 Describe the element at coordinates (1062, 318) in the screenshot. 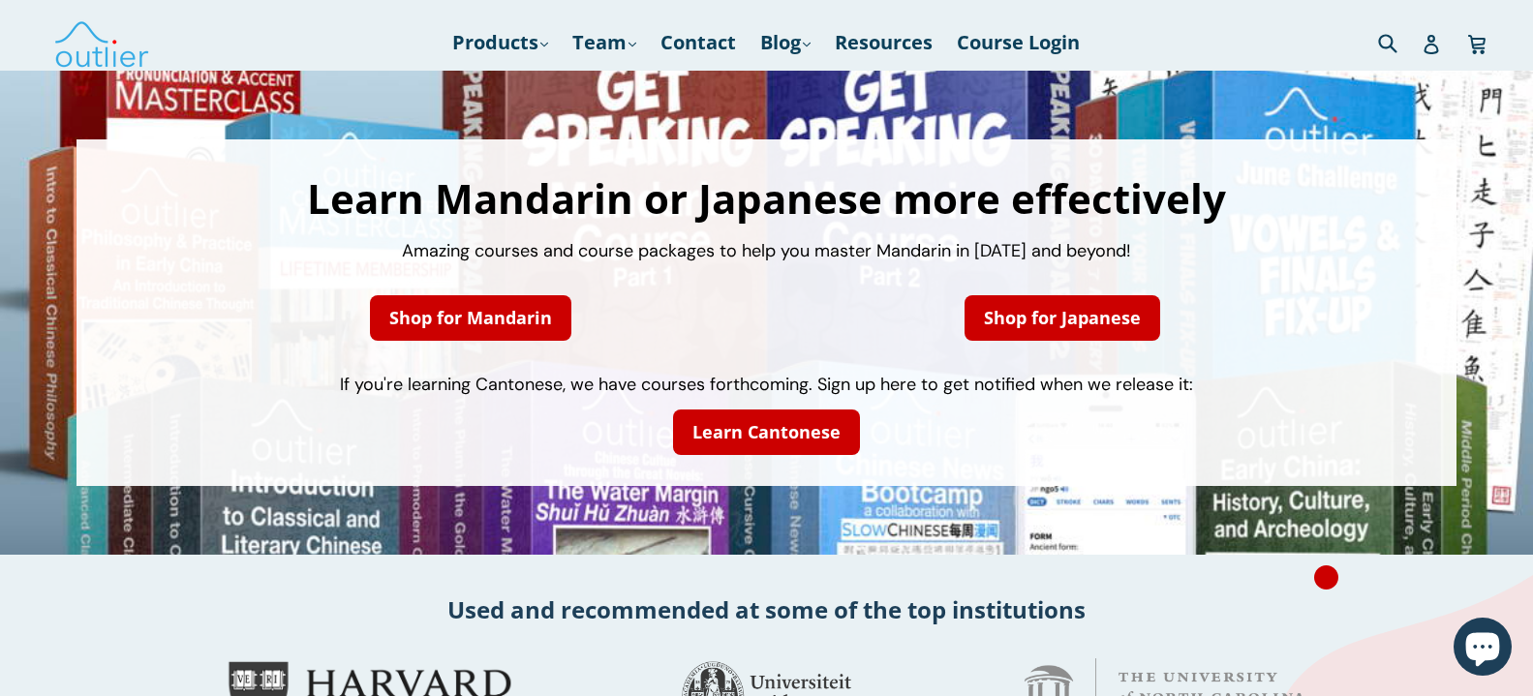

I see `a: Shop for Japanese` at that location.